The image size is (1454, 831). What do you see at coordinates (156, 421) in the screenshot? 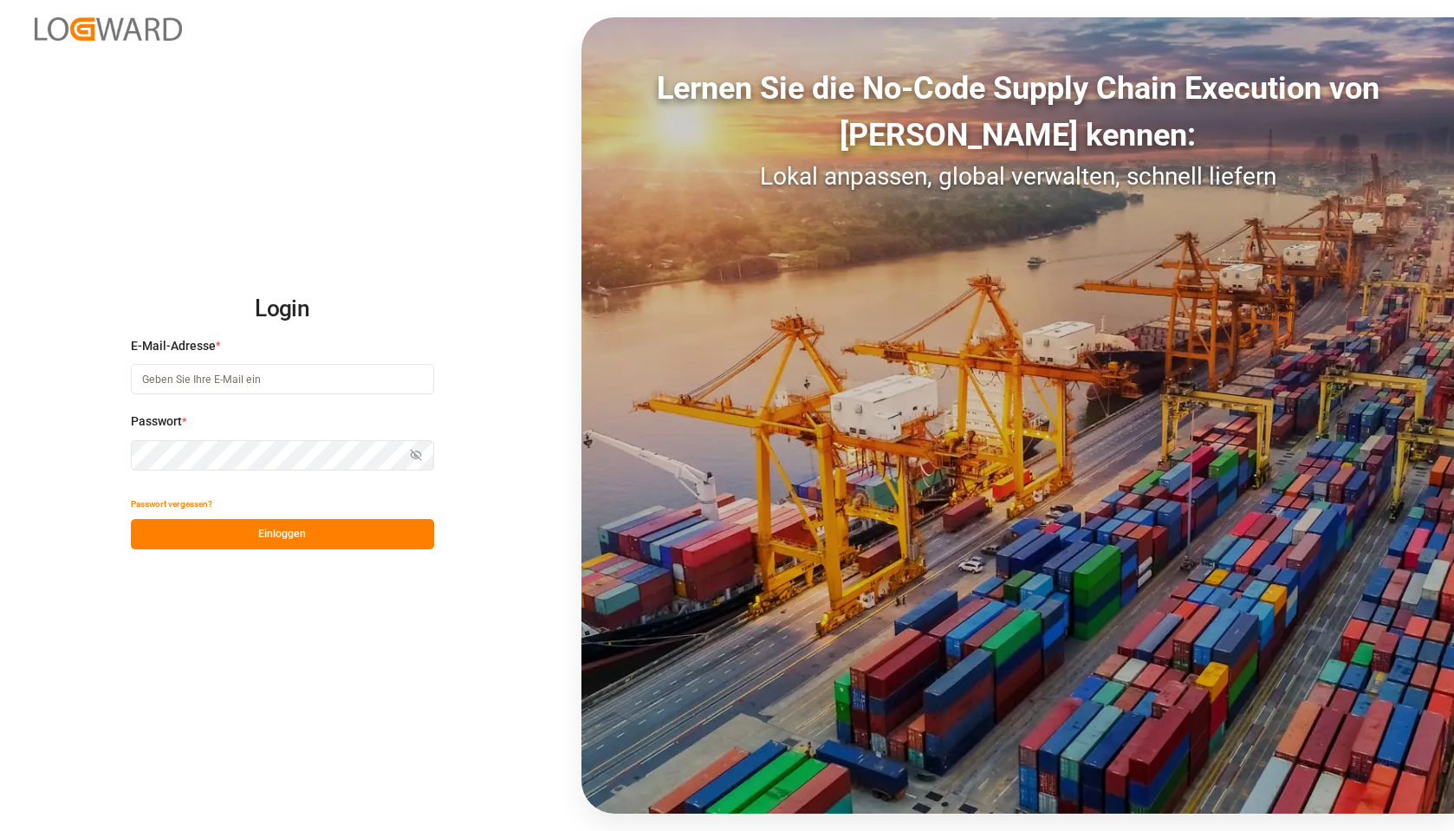
I see `font: Passwort` at bounding box center [156, 421].